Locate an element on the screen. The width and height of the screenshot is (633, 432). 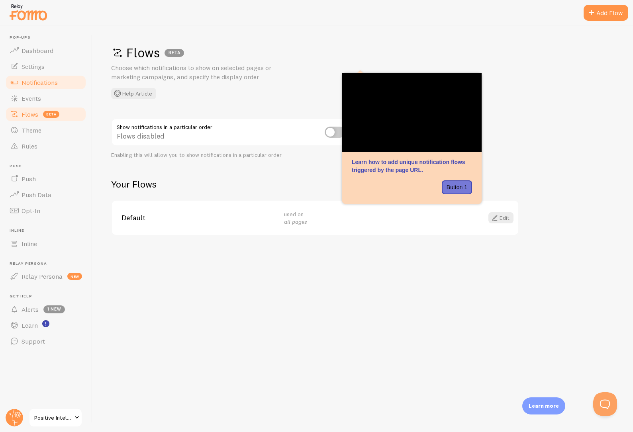
span: Default is located at coordinates (198, 218).